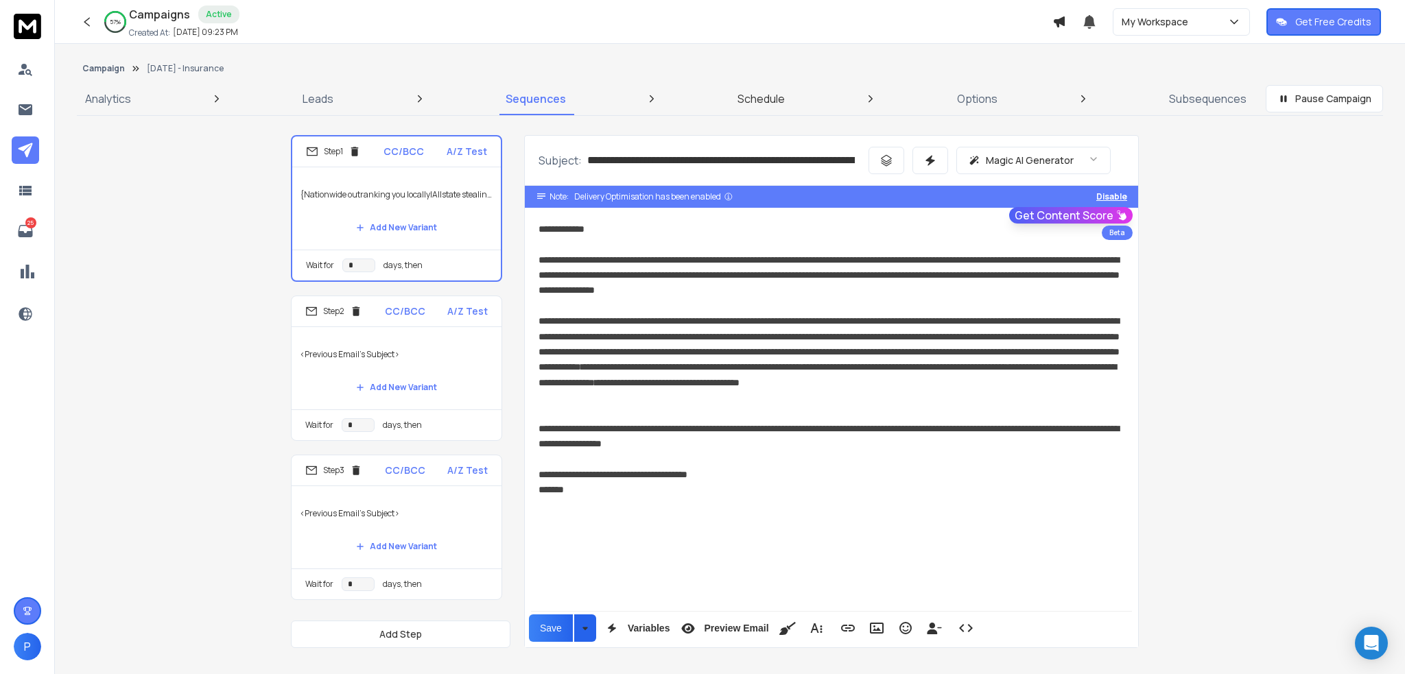 This screenshot has width=1405, height=674. I want to click on li: Step3CC/BCCA/Z Test<Previous Email's Subject>Add New VariantWait fordays, then, so click(397, 528).